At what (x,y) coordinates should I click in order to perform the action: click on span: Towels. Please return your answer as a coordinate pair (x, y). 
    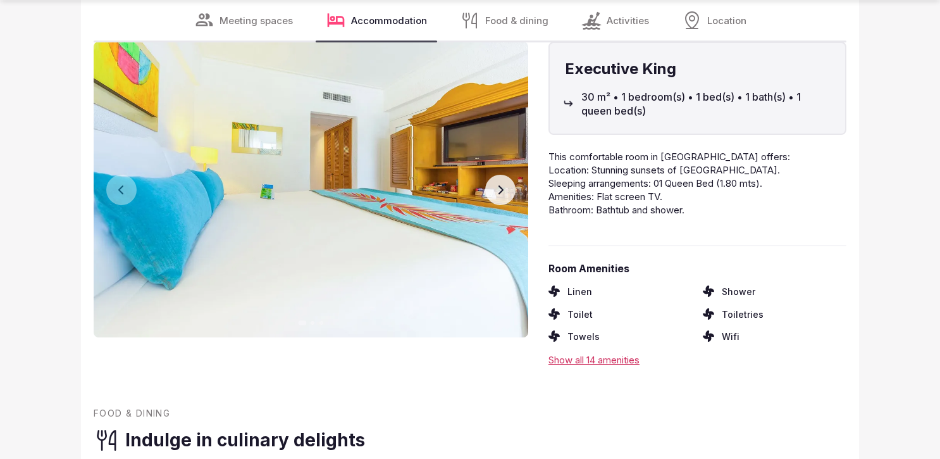
    Looking at the image, I should click on (583, 337).